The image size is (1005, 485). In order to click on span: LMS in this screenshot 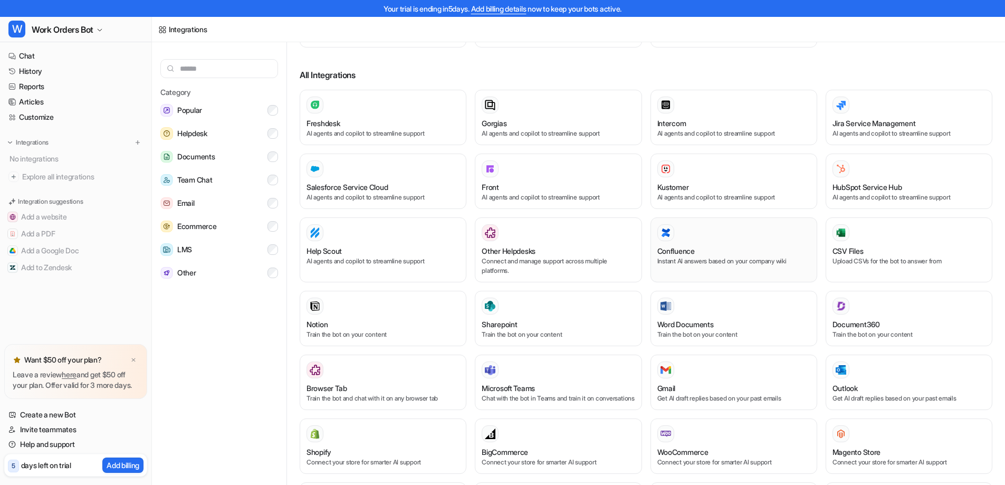, I will do `click(185, 250)`.